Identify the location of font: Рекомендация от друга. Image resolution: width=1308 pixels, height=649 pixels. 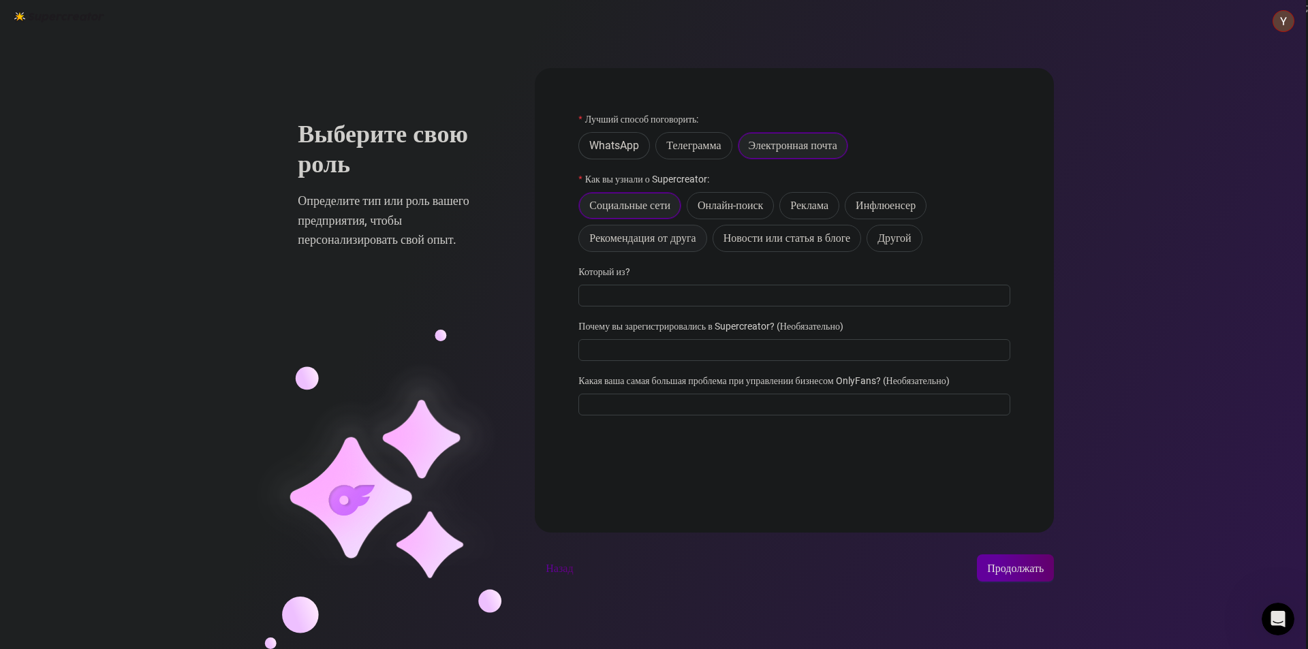
(642, 238).